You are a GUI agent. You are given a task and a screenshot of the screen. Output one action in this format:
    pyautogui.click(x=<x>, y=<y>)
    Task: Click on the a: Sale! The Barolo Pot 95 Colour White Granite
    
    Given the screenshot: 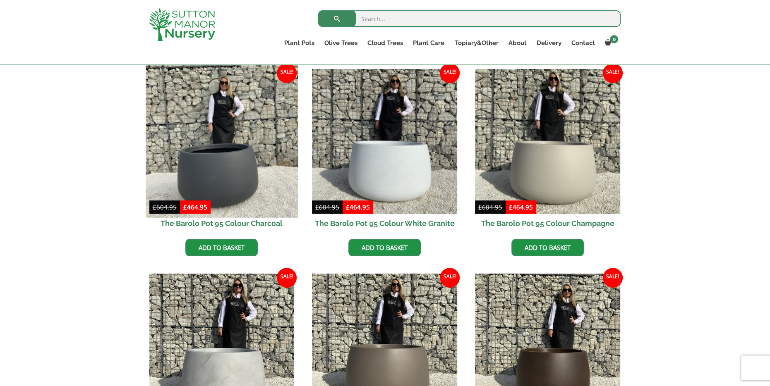 What is the action you would take?
    pyautogui.click(x=384, y=151)
    